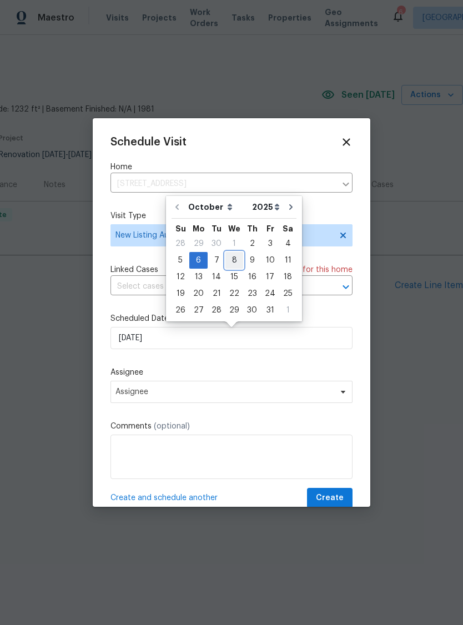 The image size is (463, 625). Describe the element at coordinates (231, 216) in the screenshot. I see `label: Visit Type` at that location.